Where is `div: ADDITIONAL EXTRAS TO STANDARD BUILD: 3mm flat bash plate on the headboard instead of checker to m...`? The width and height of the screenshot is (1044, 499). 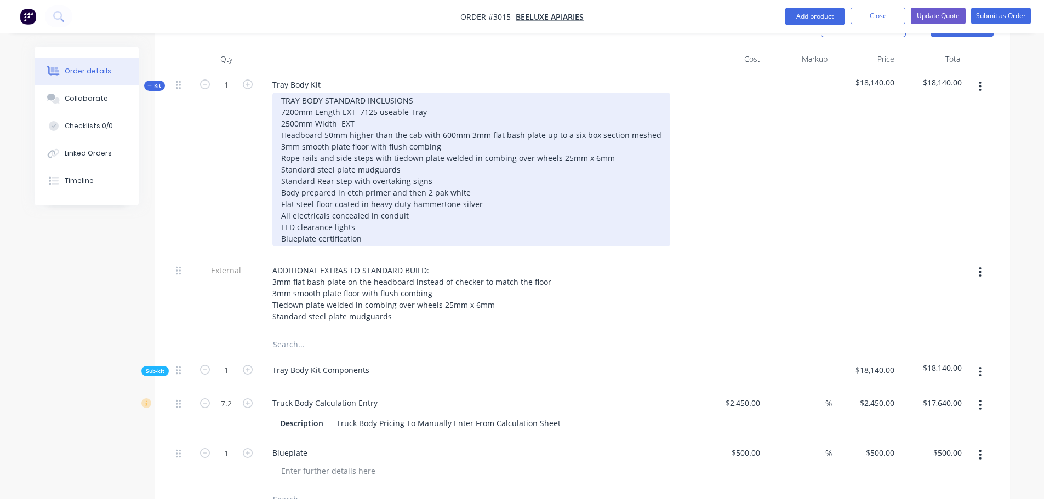 div: ADDITIONAL EXTRAS TO STANDARD BUILD: 3mm flat bash plate on the headboard instead of checker to m... is located at coordinates (412, 293).